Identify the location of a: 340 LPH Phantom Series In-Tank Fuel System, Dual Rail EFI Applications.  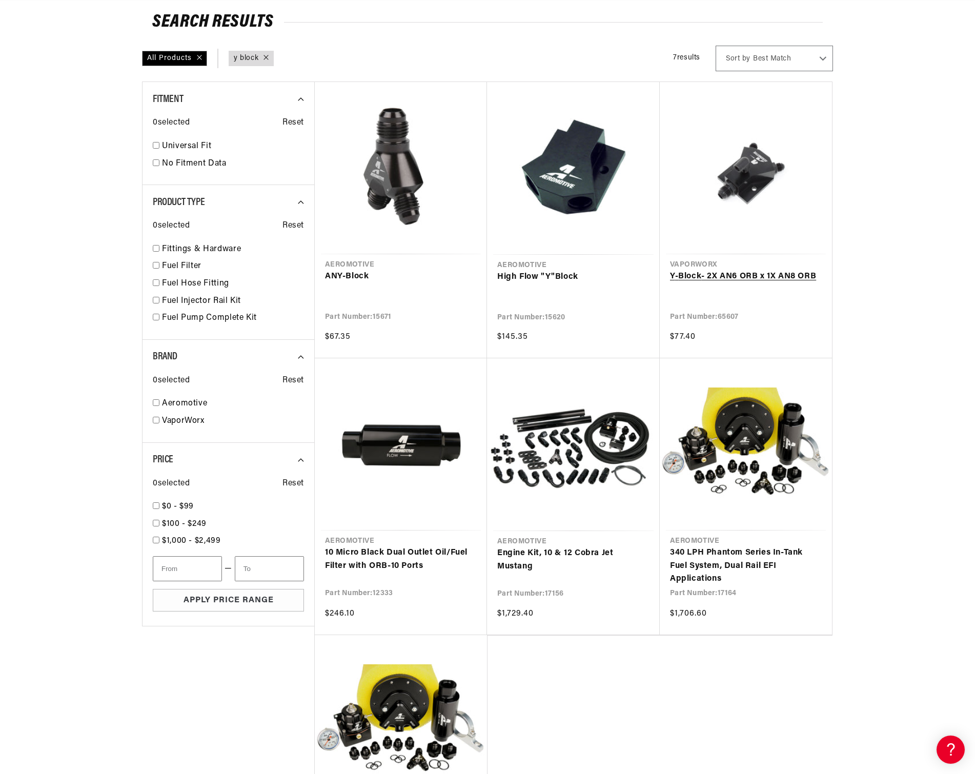
(746, 566).